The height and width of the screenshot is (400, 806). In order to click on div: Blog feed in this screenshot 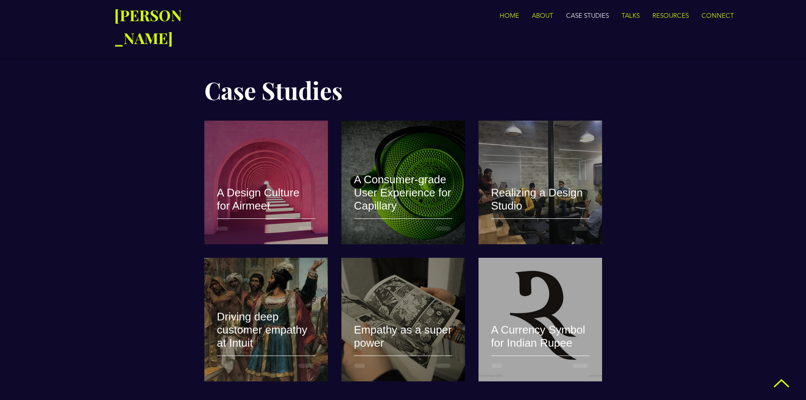, I will do `click(403, 251)`.